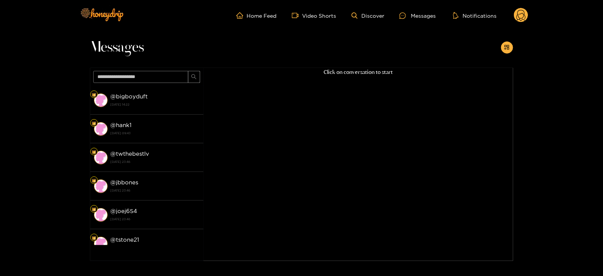 This screenshot has height=276, width=603. I want to click on strong: @ twthebestlv, so click(130, 154).